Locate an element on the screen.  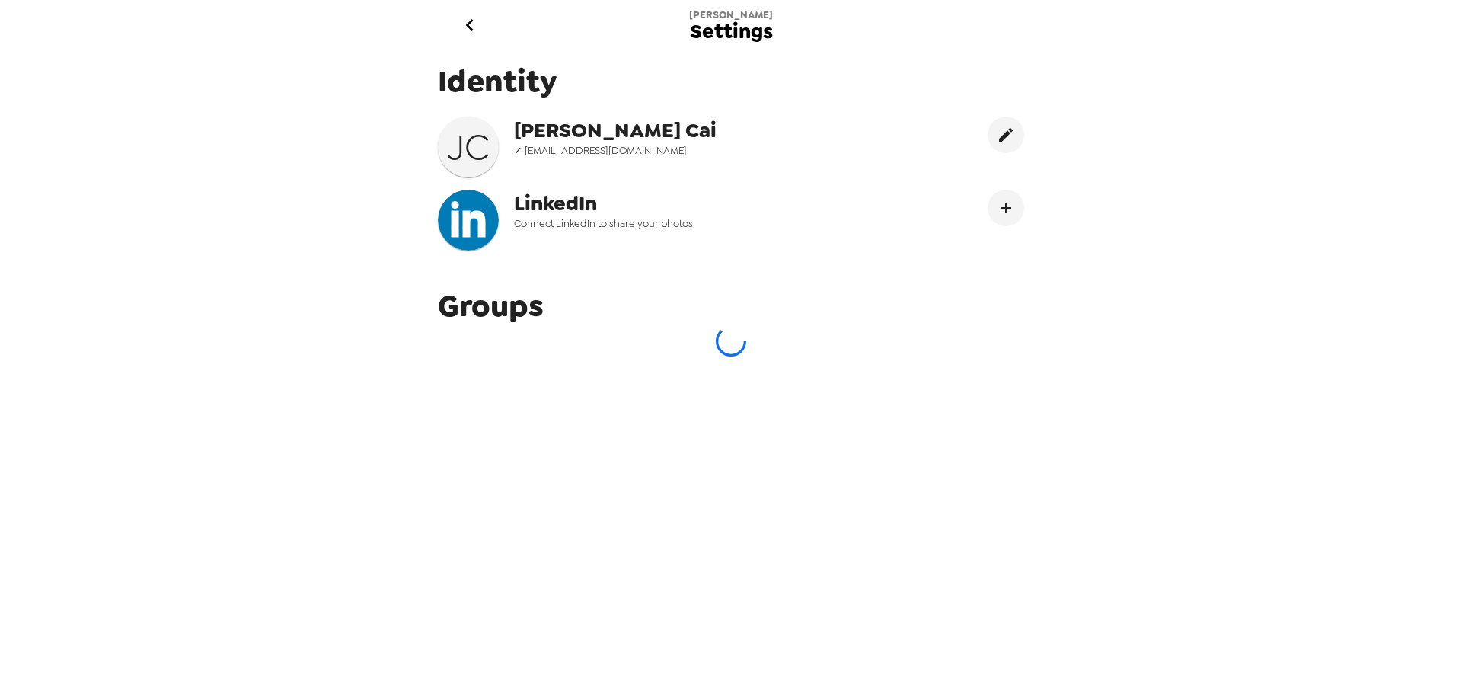
span: Settings is located at coordinates (731, 31).